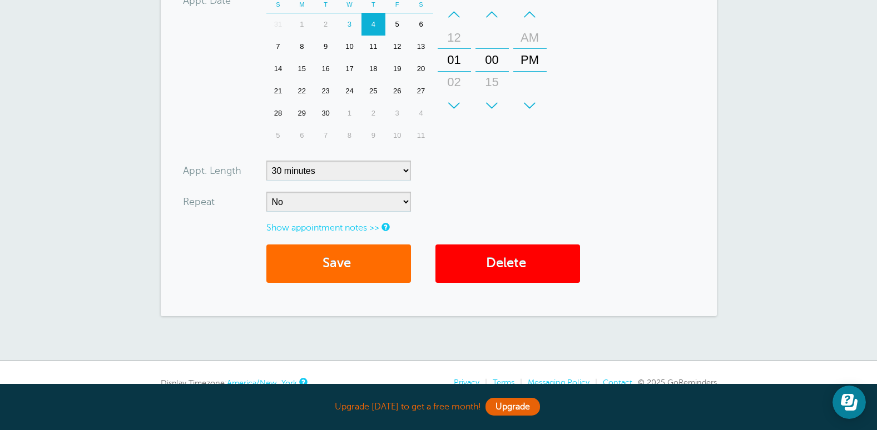 This screenshot has width=877, height=430. I want to click on div: Monday, September 22, so click(301, 91).